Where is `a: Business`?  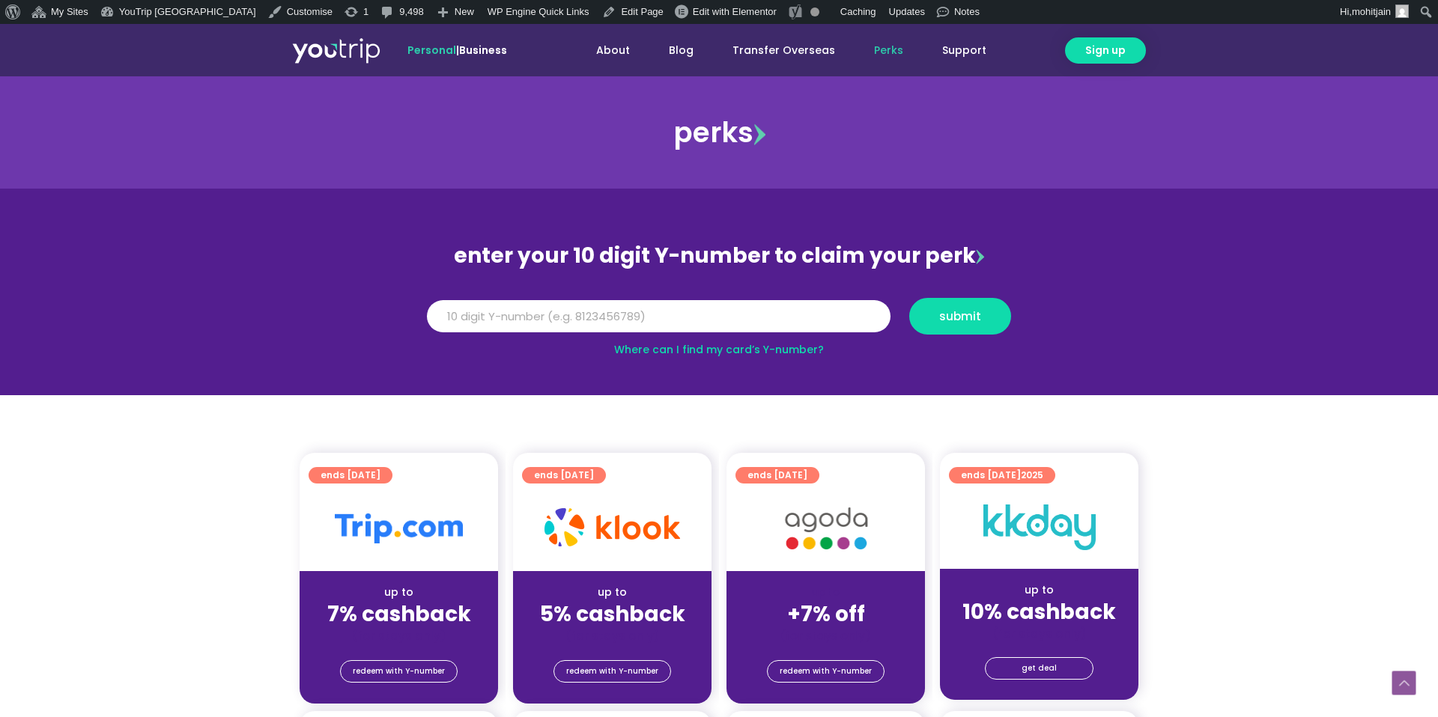 a: Business is located at coordinates (483, 50).